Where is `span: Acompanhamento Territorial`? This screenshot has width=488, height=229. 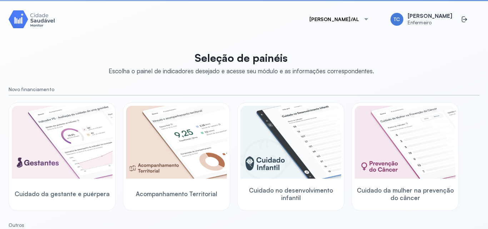
span: Acompanhamento Territorial is located at coordinates (177, 194).